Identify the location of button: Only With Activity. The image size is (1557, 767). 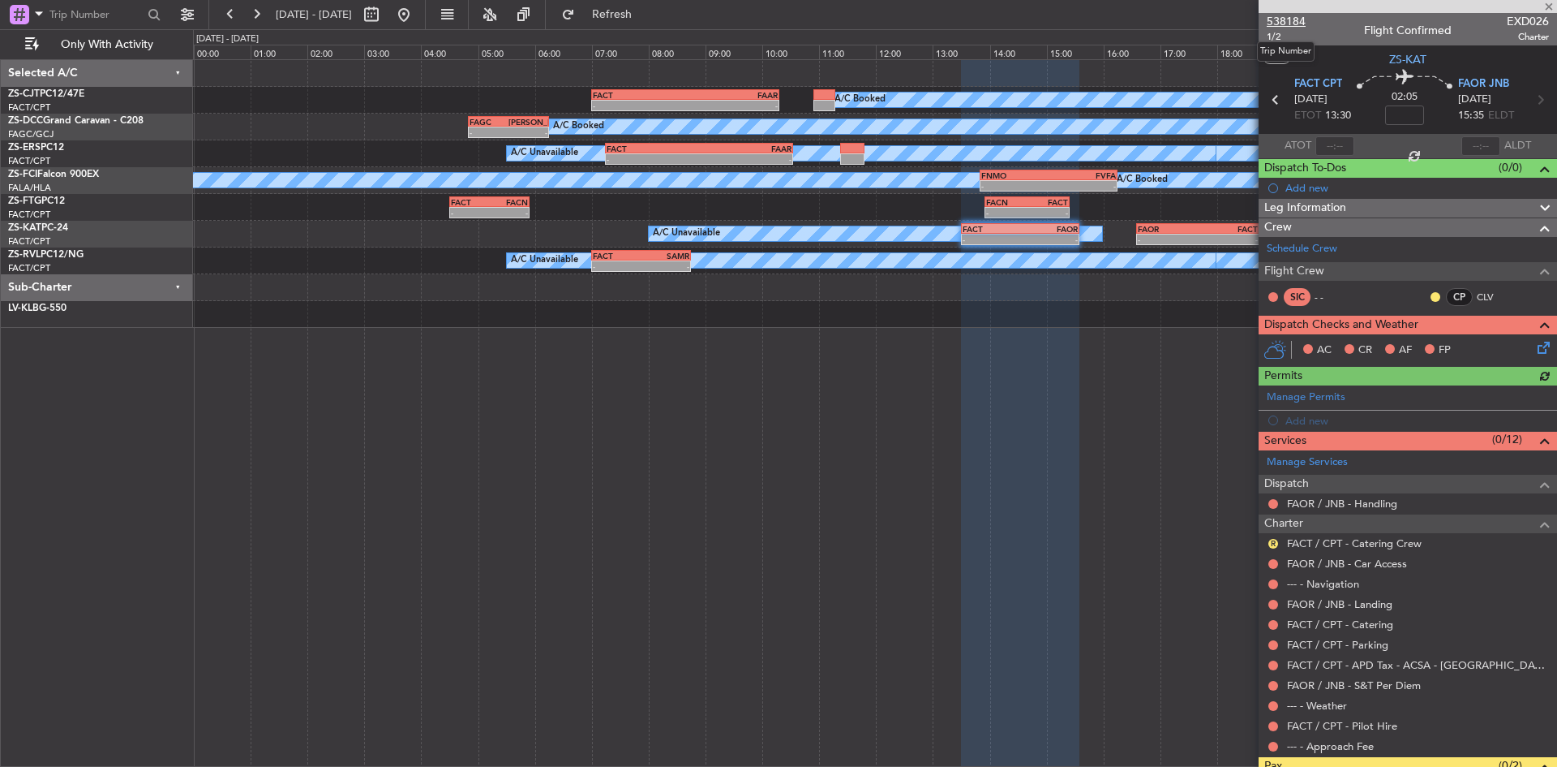
(97, 45).